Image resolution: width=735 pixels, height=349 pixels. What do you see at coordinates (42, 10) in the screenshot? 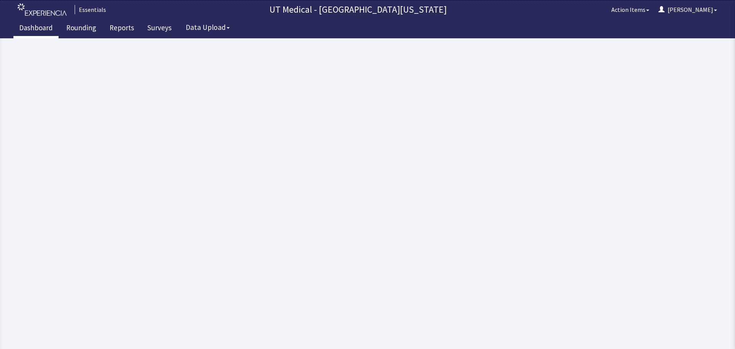
I see `img: experiencia_logo.png` at bounding box center [42, 10].